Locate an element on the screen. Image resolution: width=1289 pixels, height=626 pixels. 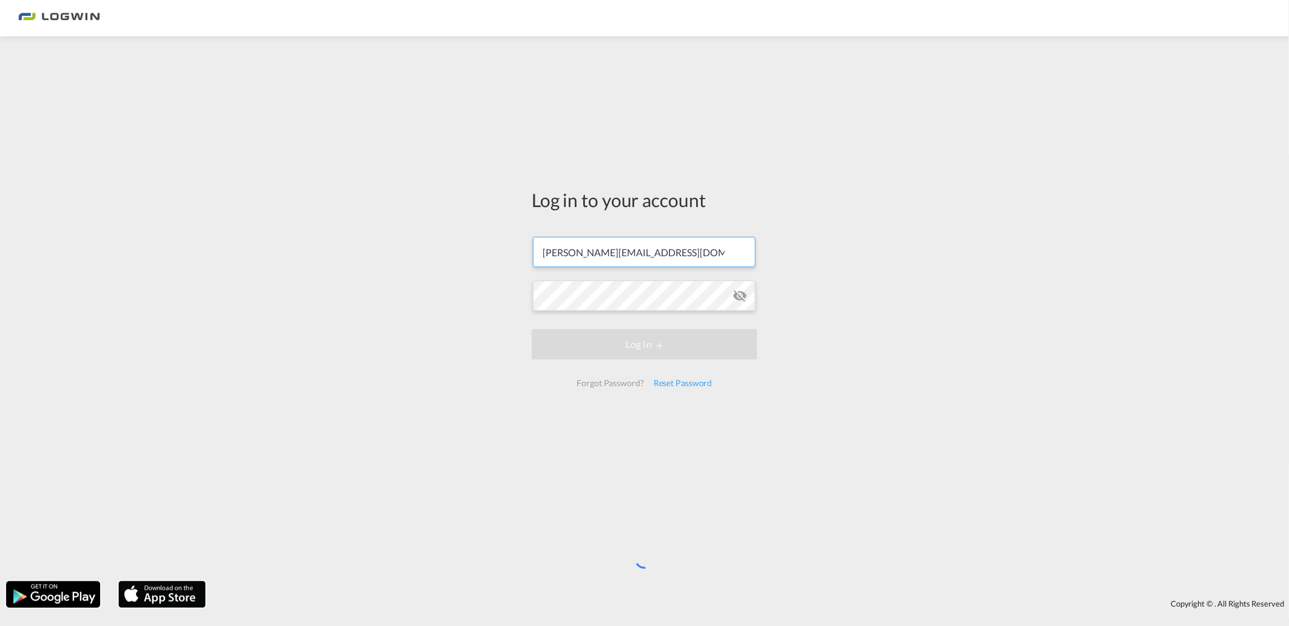
div: Reset Password is located at coordinates (683, 383).